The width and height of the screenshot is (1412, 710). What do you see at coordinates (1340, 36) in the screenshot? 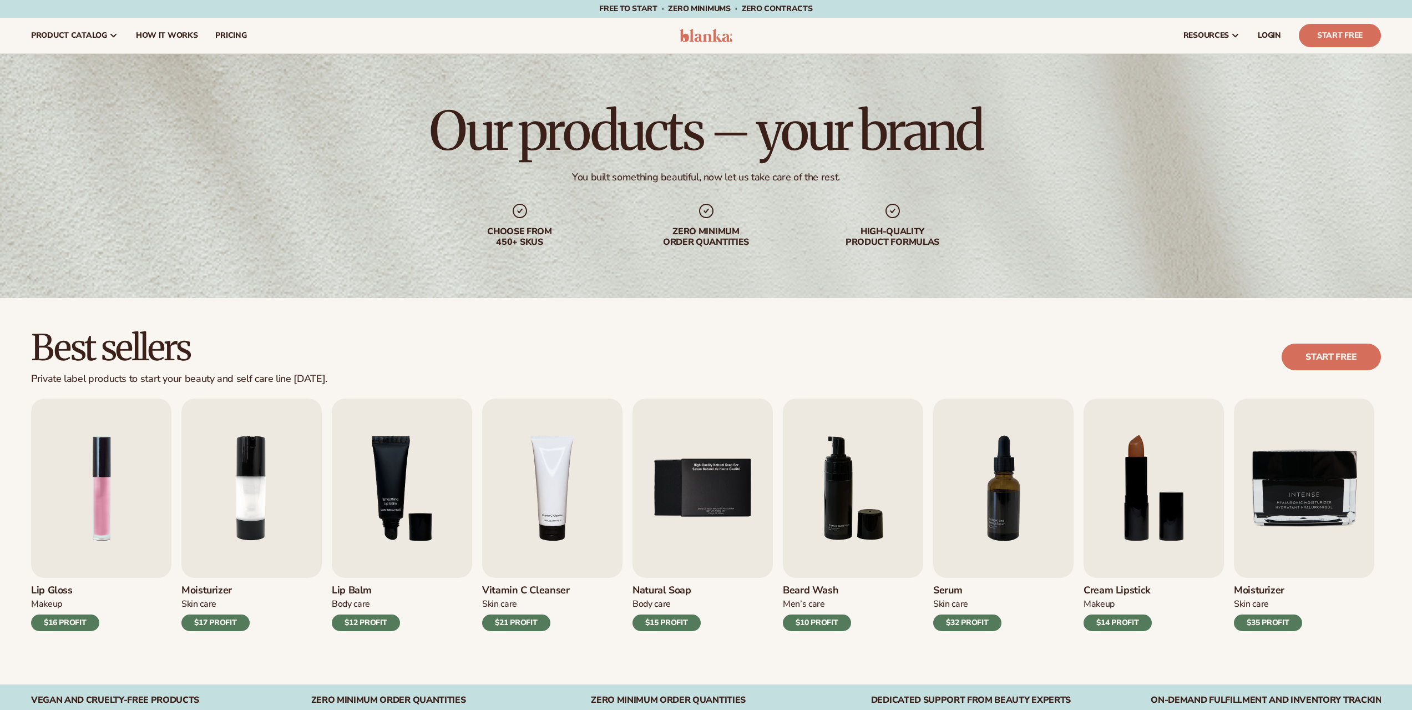
I see `a: Start Free` at bounding box center [1340, 36].